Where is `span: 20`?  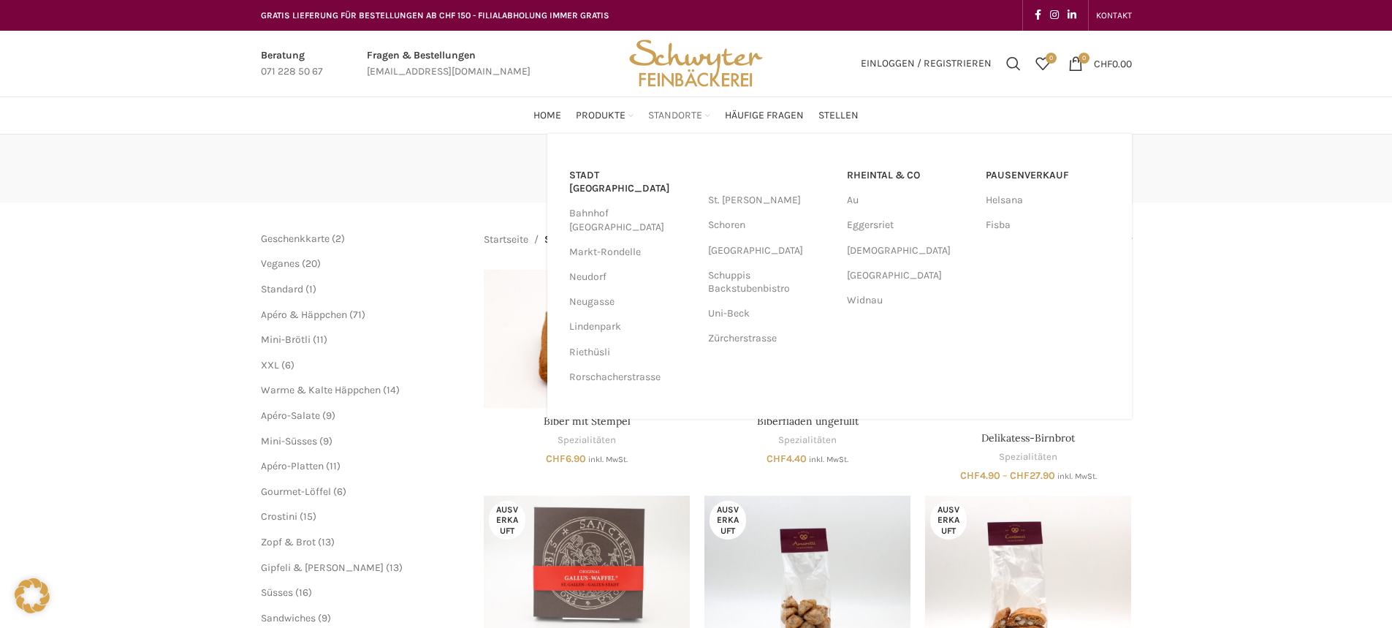
span: 20 is located at coordinates (311, 263).